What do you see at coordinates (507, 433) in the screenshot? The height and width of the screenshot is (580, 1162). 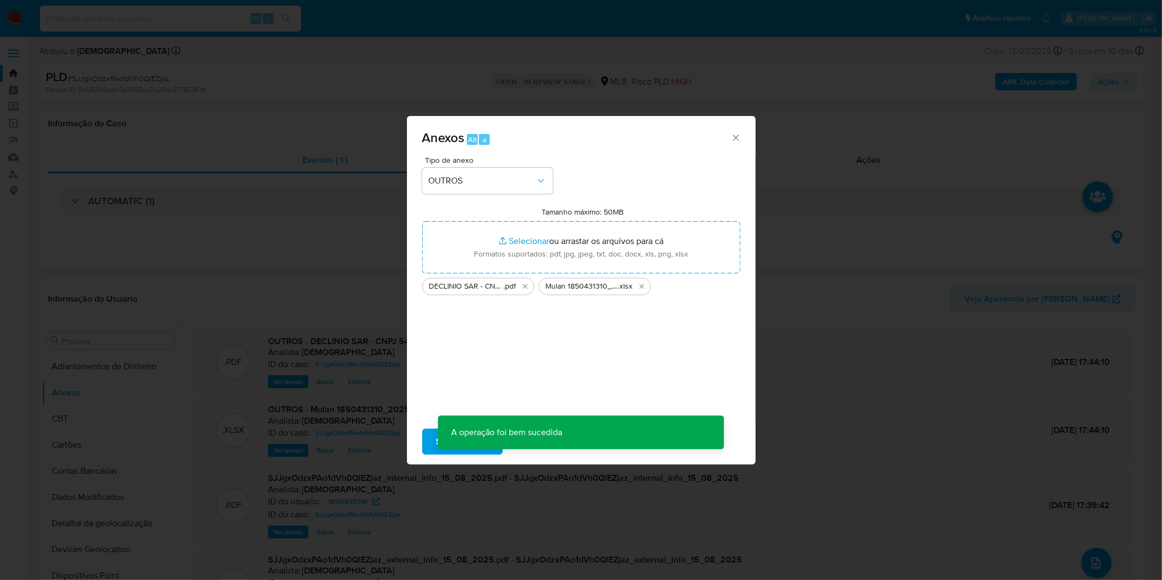 I see `p: A operação foi bem sucedida` at bounding box center [507, 433].